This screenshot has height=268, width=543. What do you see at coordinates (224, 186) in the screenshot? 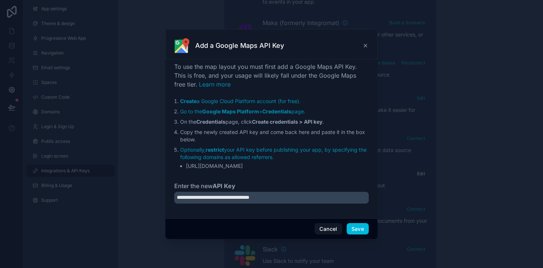
I see `strong: API Key` at bounding box center [224, 186].